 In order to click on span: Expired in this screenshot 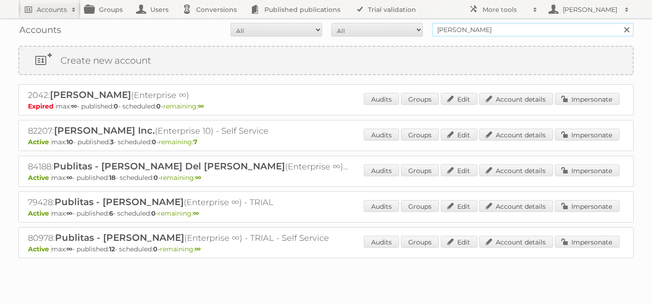, I will do `click(42, 106)`.